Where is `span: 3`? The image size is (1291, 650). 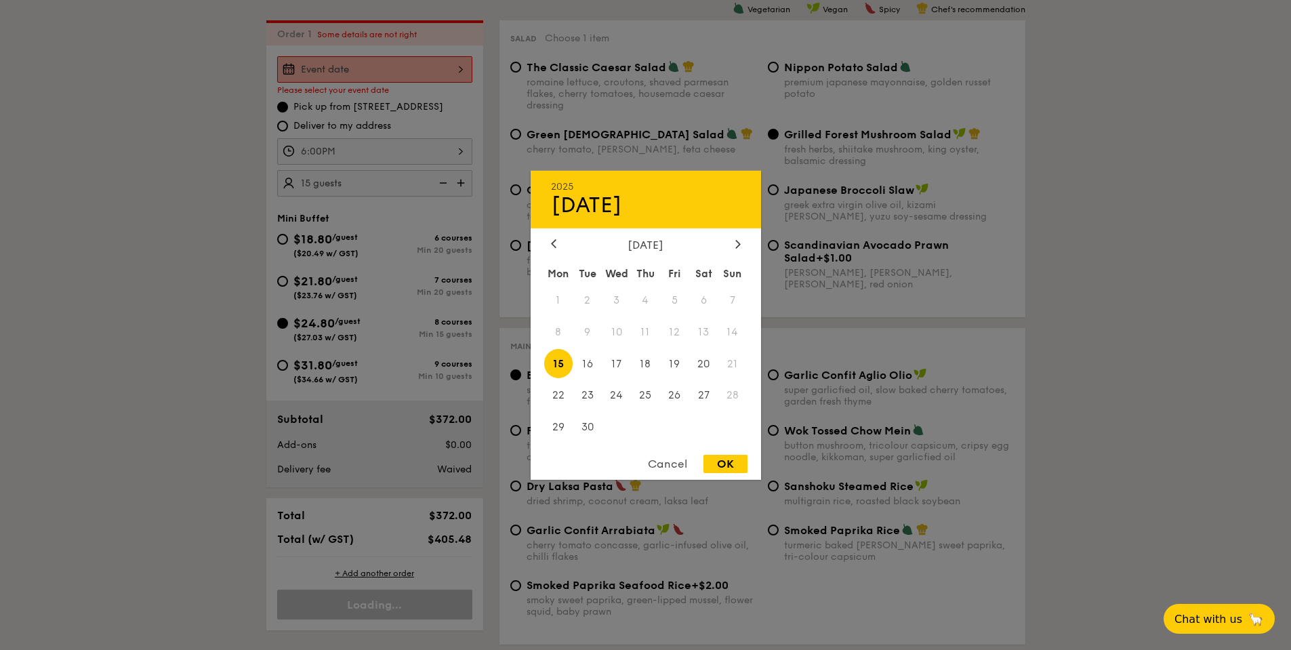
span: 3 is located at coordinates (616, 300).